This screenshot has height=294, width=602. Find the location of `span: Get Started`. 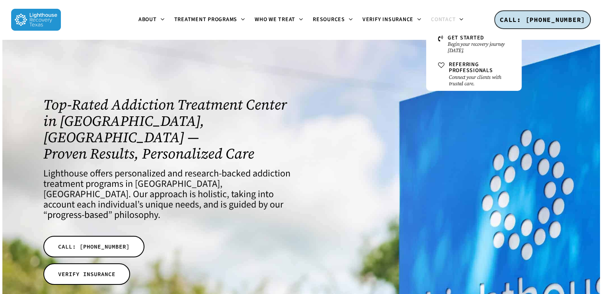

span: Get Started is located at coordinates (466, 38).